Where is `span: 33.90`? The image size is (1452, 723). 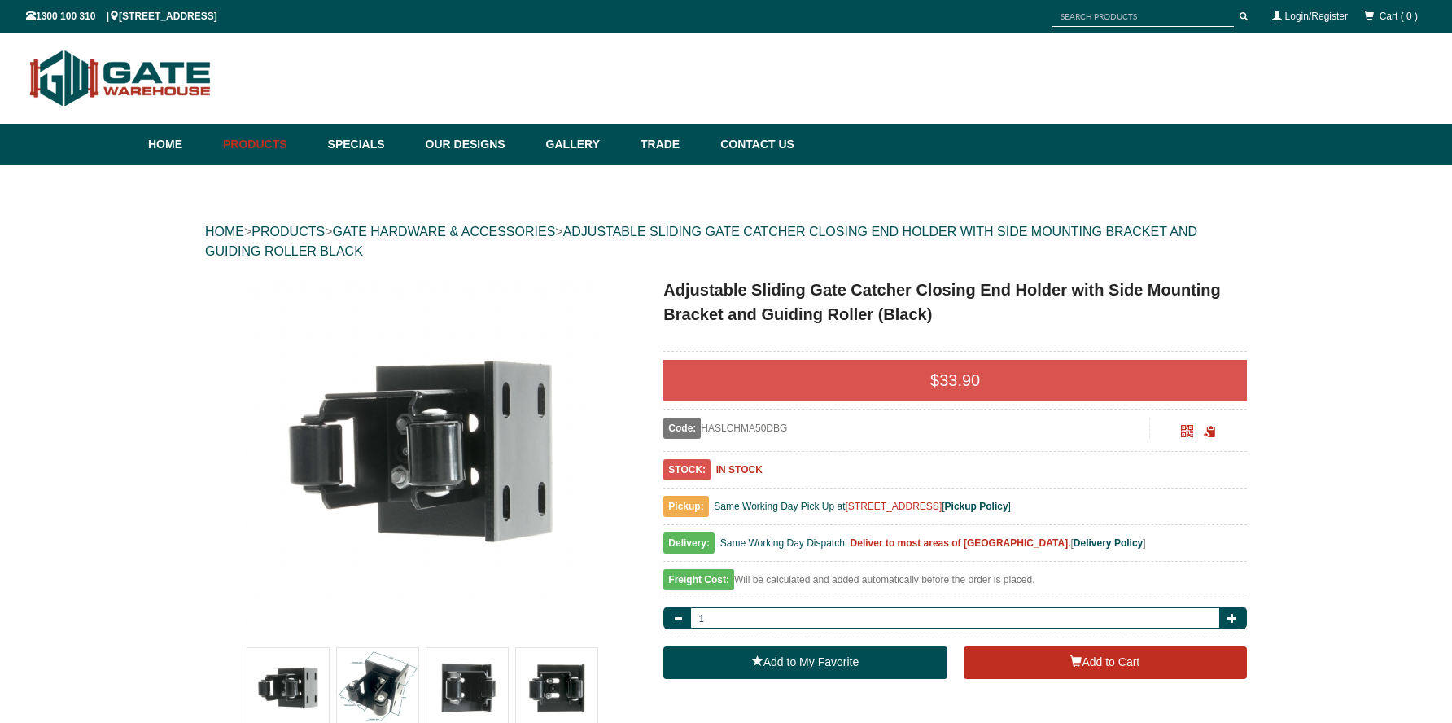 span: 33.90 is located at coordinates (959, 380).